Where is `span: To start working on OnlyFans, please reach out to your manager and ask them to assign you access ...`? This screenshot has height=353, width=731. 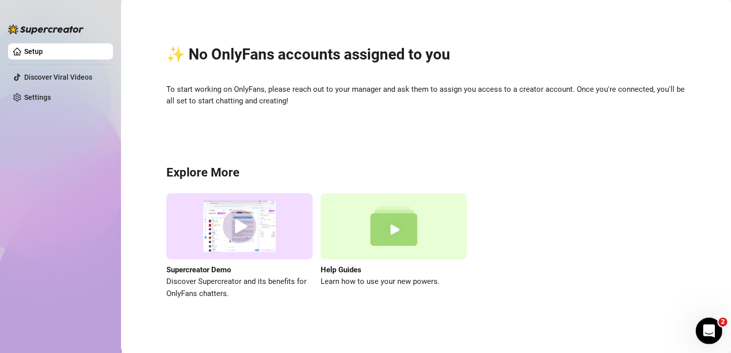 span: To start working on OnlyFans, please reach out to your manager and ask them to assign you access ... is located at coordinates (426, 95).